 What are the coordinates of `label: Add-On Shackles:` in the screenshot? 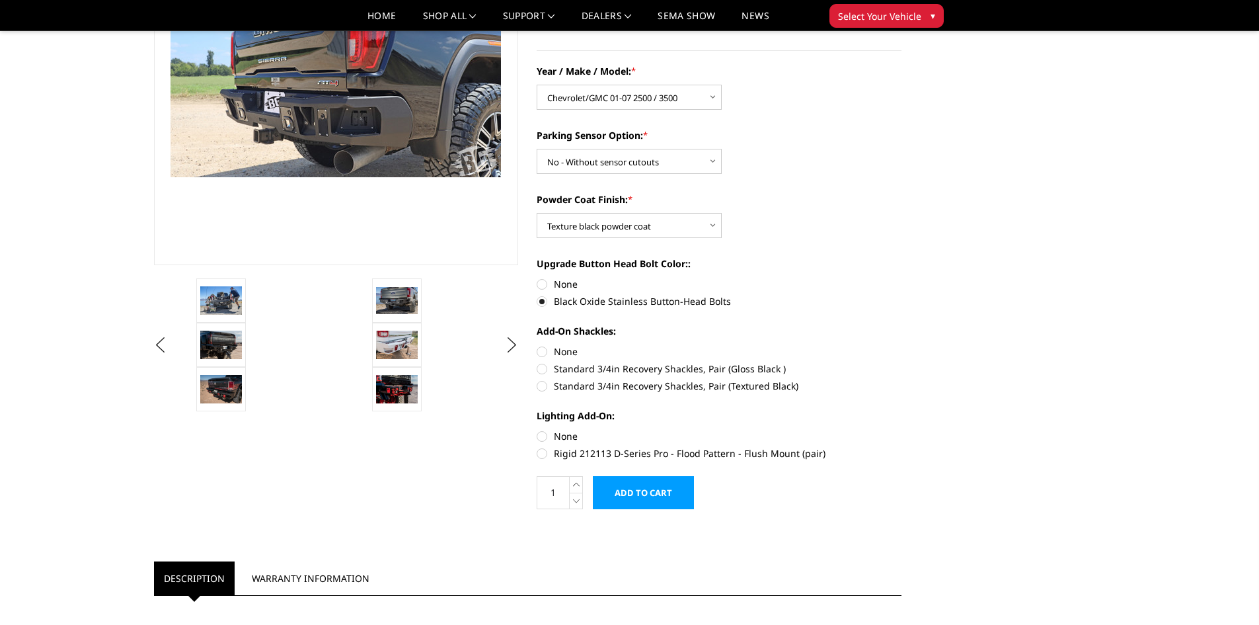 It's located at (719, 331).